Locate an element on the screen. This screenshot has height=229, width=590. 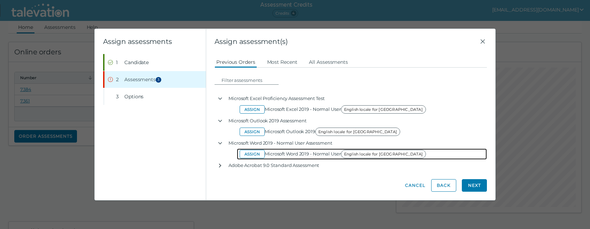
span: Options is located at coordinates (134, 96).